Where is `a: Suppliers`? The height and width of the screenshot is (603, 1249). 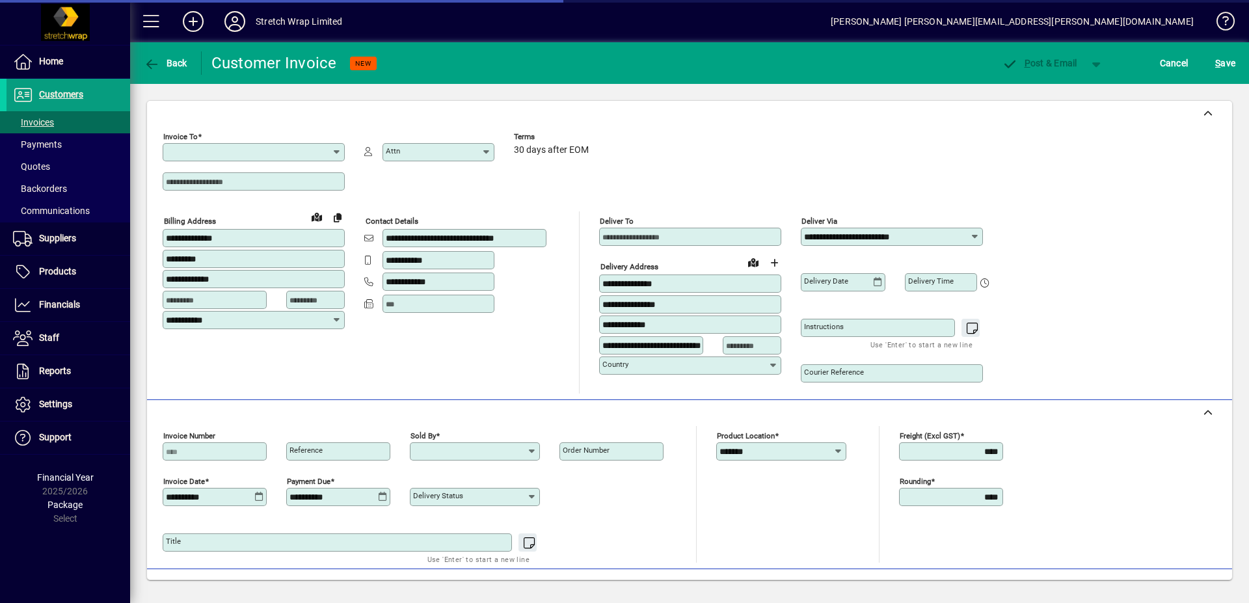 a: Suppliers is located at coordinates (68, 239).